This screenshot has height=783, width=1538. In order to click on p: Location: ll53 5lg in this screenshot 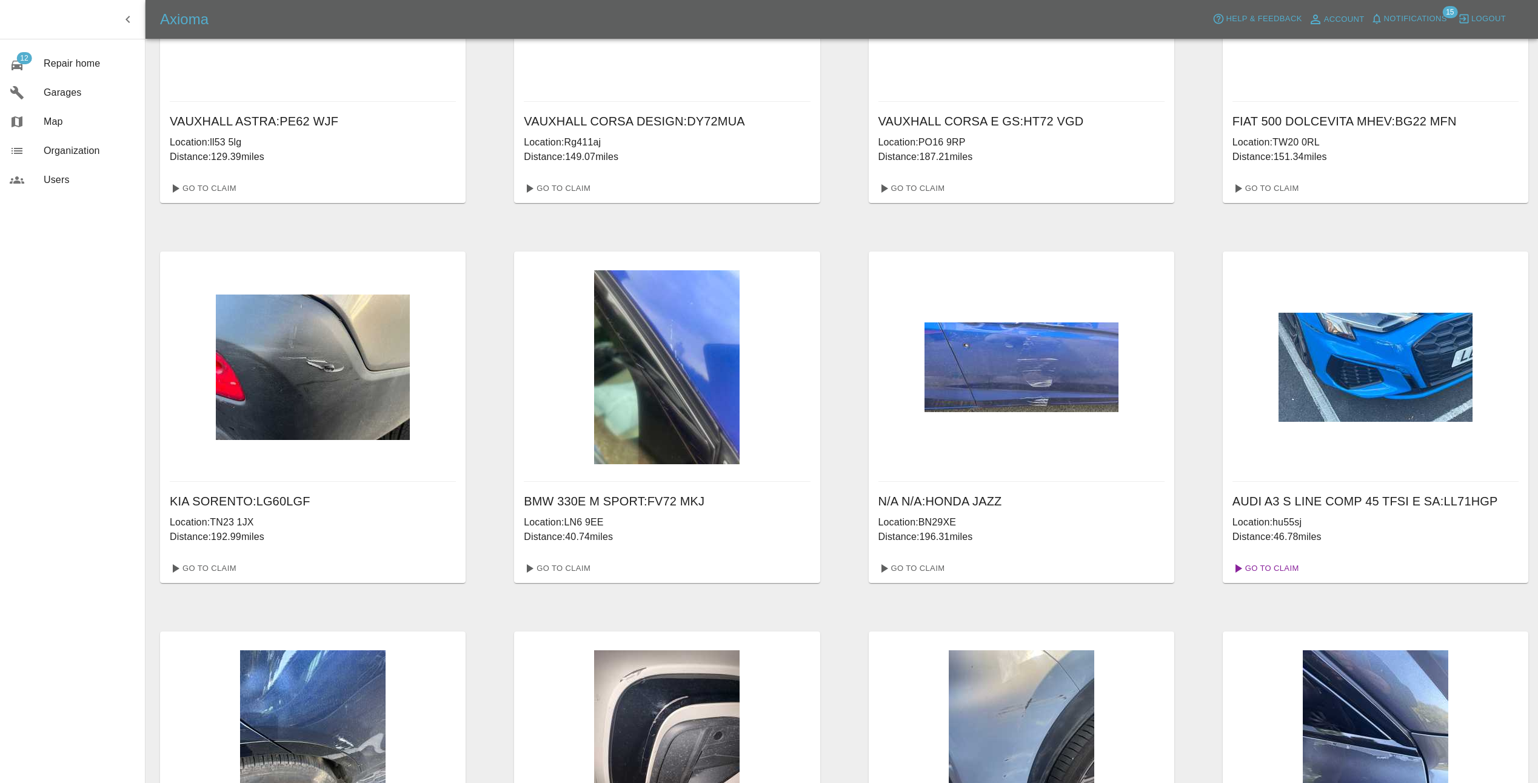, I will do `click(313, 142)`.